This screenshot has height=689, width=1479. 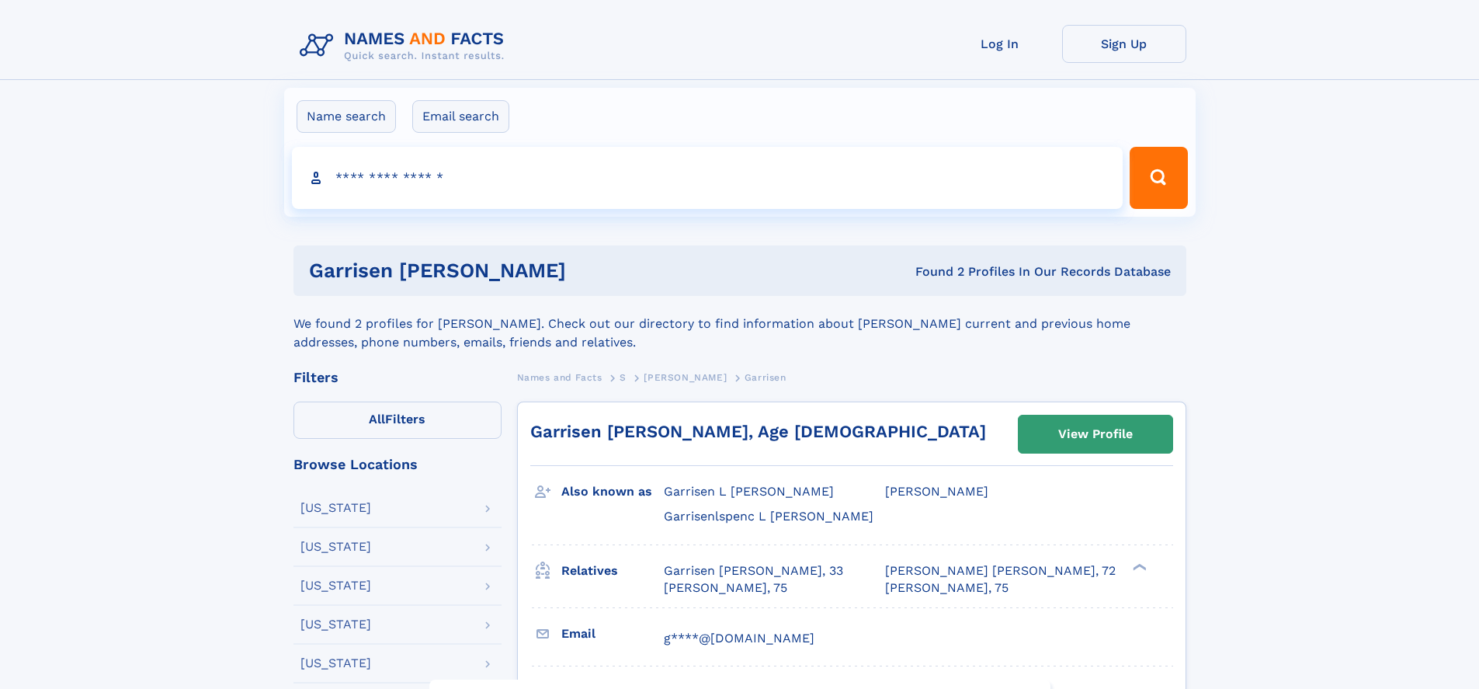 I want to click on h3: Relatives, so click(x=613, y=571).